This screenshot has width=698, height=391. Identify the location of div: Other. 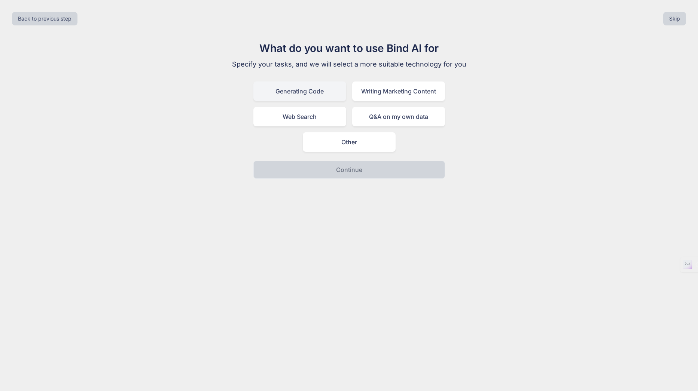
(349, 142).